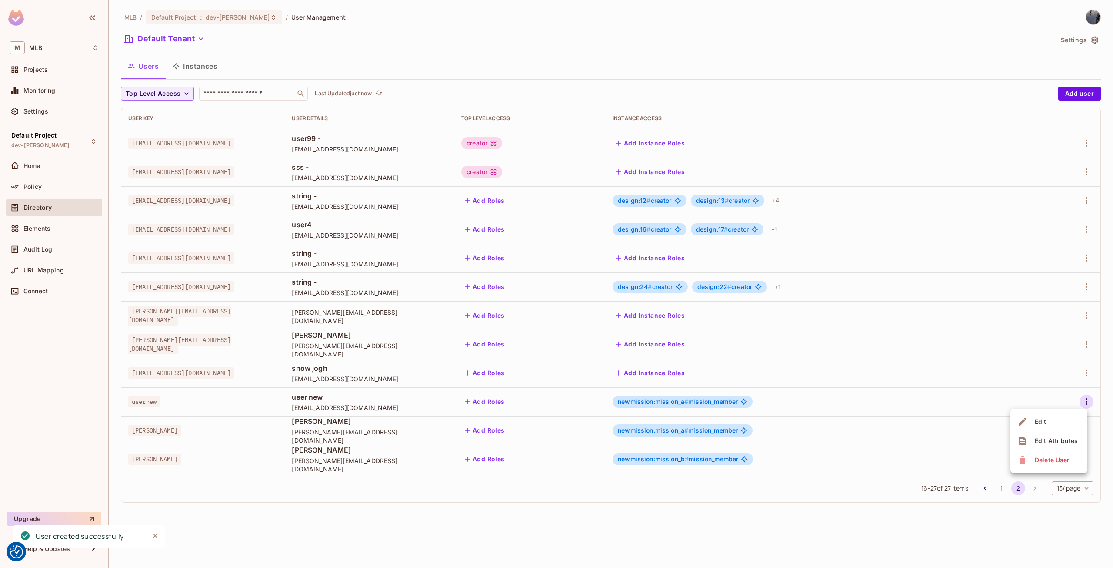  What do you see at coordinates (155, 535) in the screenshot?
I see `button: Close` at bounding box center [155, 535].